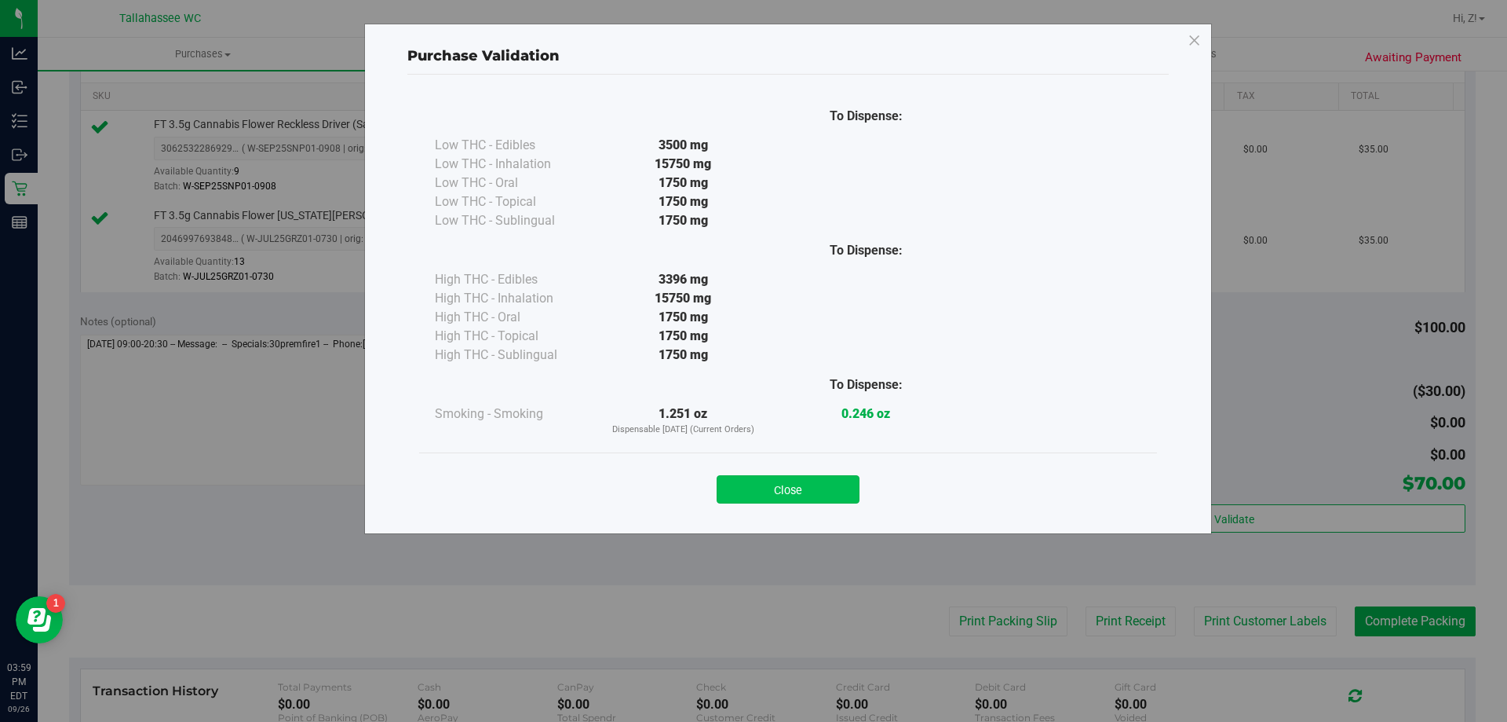  Describe the element at coordinates (788, 489) in the screenshot. I see `button: Close` at that location.